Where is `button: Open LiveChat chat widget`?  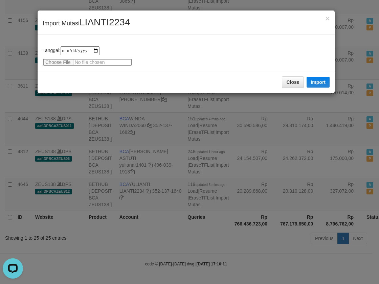
button: Open LiveChat chat widget is located at coordinates (13, 13).